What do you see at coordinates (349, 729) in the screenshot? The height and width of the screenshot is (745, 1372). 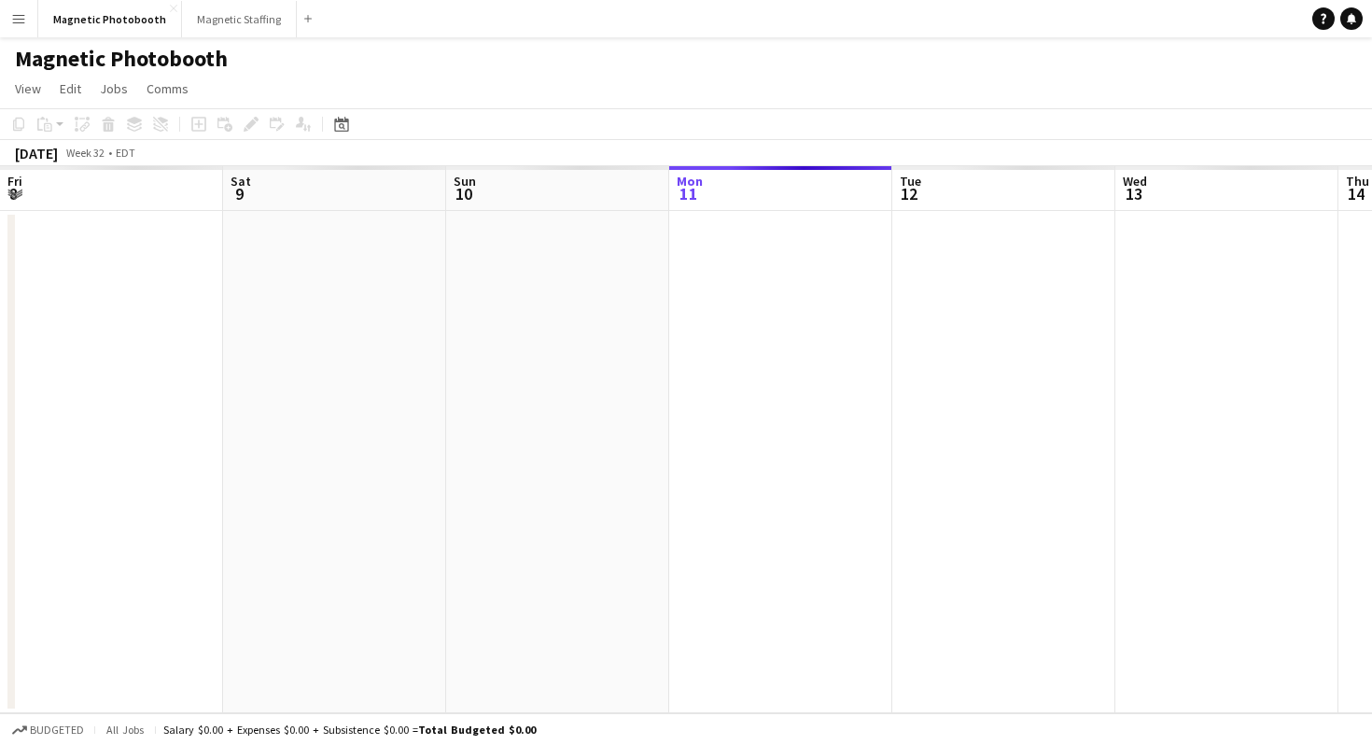 I see `div: Salary $0.00 + Expenses $0.00 + Subsistence $0.00 =` at bounding box center [349, 729].